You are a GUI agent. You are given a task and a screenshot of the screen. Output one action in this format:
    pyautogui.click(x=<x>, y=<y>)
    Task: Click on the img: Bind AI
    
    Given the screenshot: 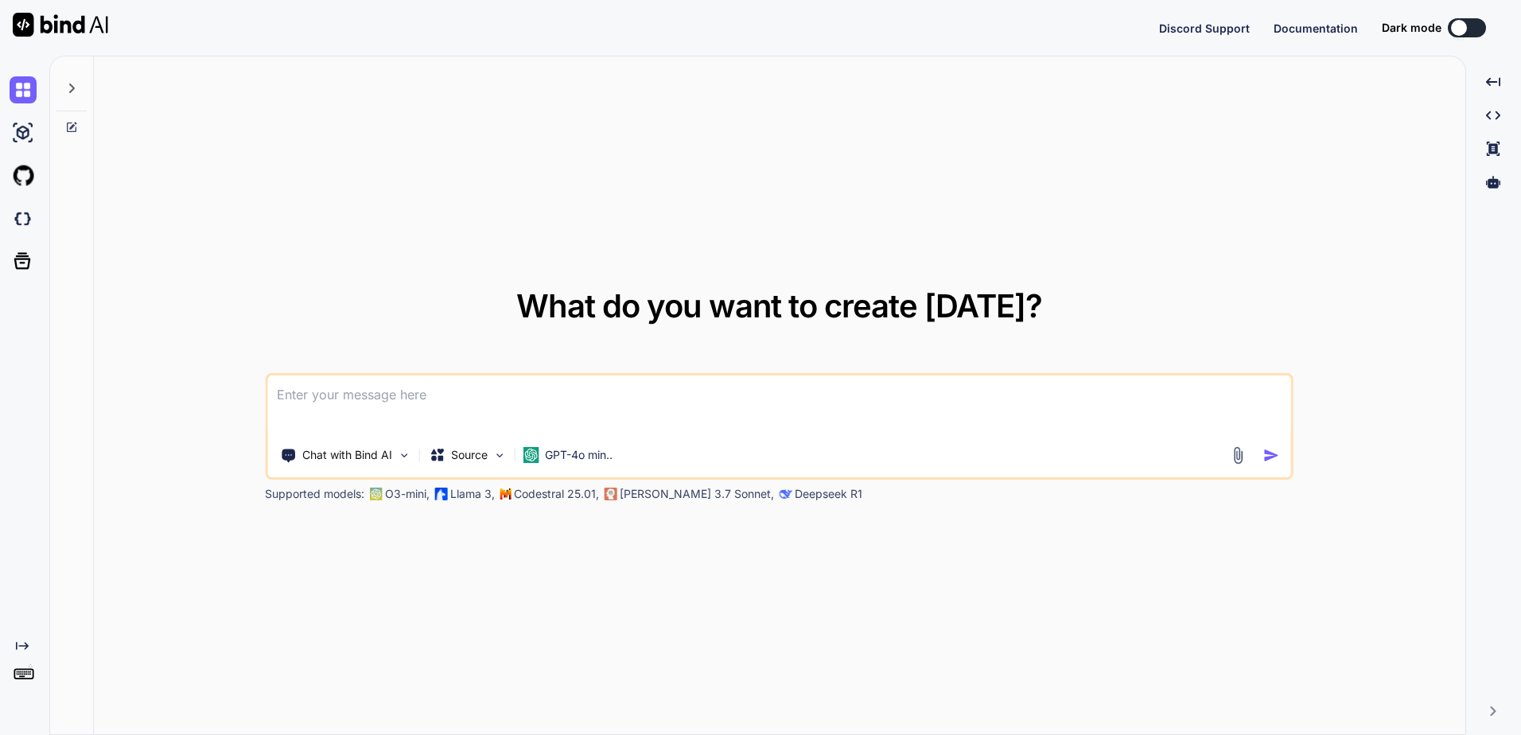 What is the action you would take?
    pyautogui.click(x=60, y=25)
    